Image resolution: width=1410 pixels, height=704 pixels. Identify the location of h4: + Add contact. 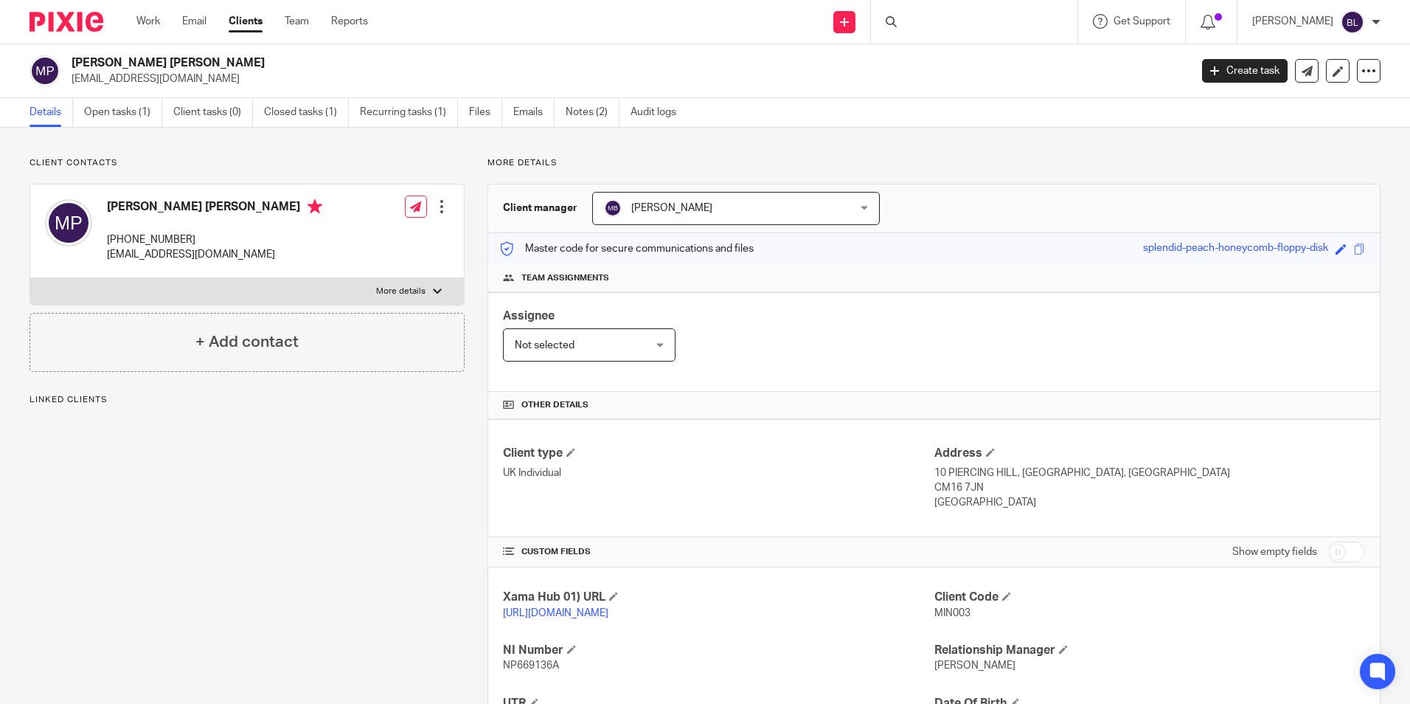
(247, 341).